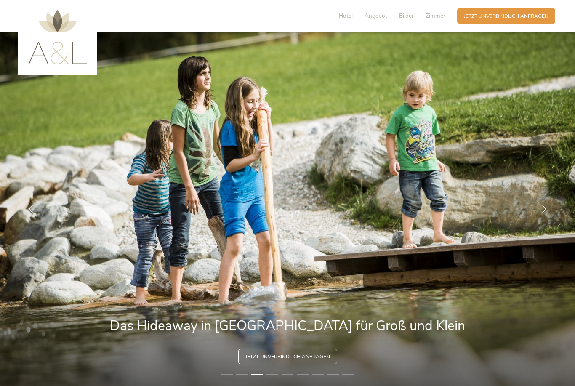 This screenshot has height=386, width=575. I want to click on a: AMONTI & LUNARIS Wellnessresort, so click(58, 37).